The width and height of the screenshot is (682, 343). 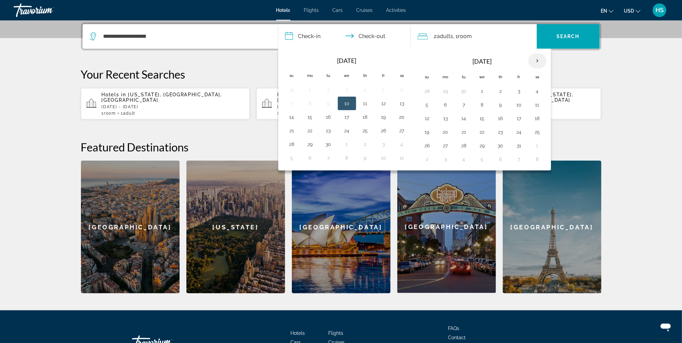 What do you see at coordinates (537, 118) in the screenshot?
I see `button: Day 18` at bounding box center [537, 118].